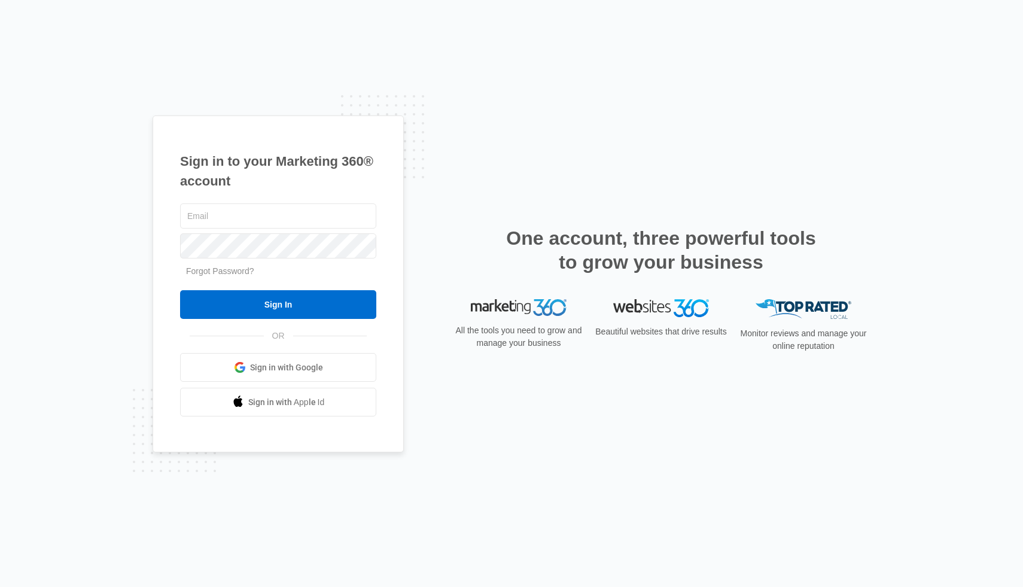 The height and width of the screenshot is (587, 1023). Describe the element at coordinates (661, 308) in the screenshot. I see `img: Websites 360` at that location.